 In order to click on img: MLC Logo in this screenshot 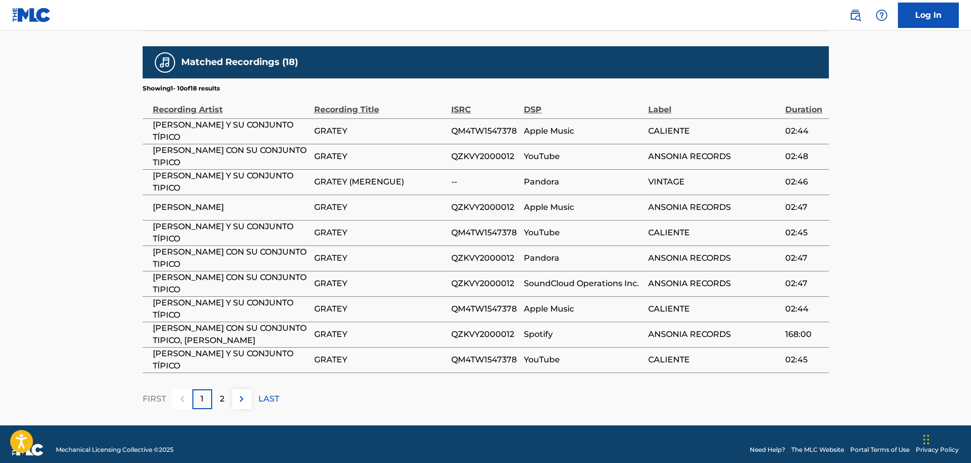, I will do `click(31, 15)`.